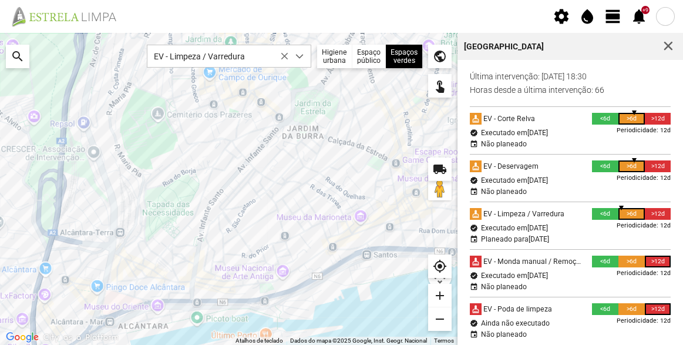 This screenshot has height=345, width=683. I want to click on div: EV - Limpeza / Varredura, so click(522, 214).